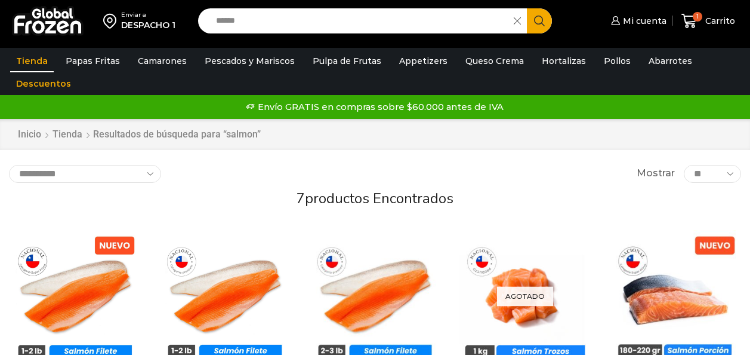  What do you see at coordinates (148, 15) in the screenshot?
I see `div: Enviar a` at bounding box center [148, 15].